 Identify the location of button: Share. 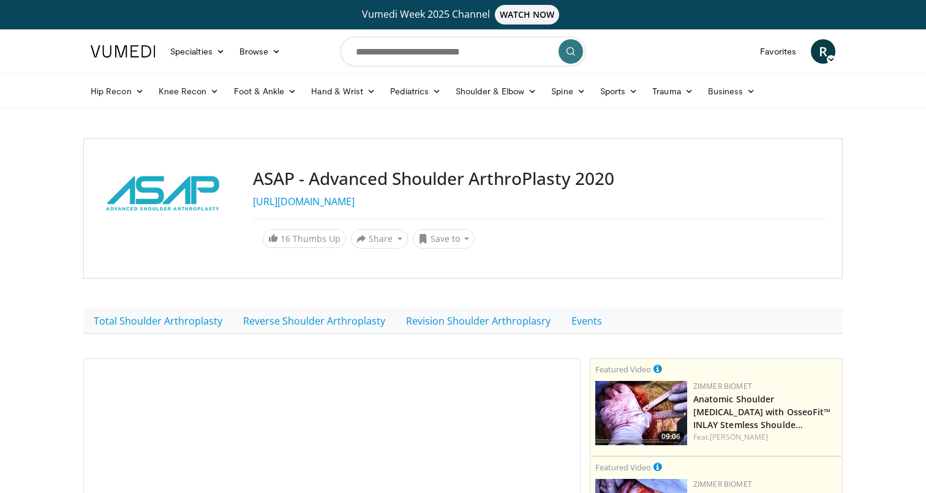
(379, 239).